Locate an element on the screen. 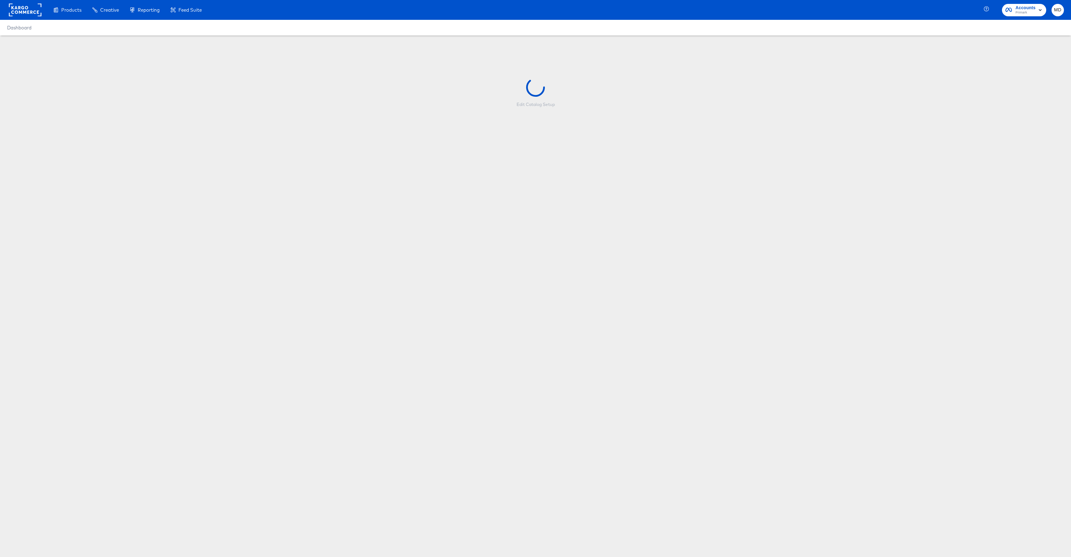 The width and height of the screenshot is (1071, 557). span: Creative is located at coordinates (109, 10).